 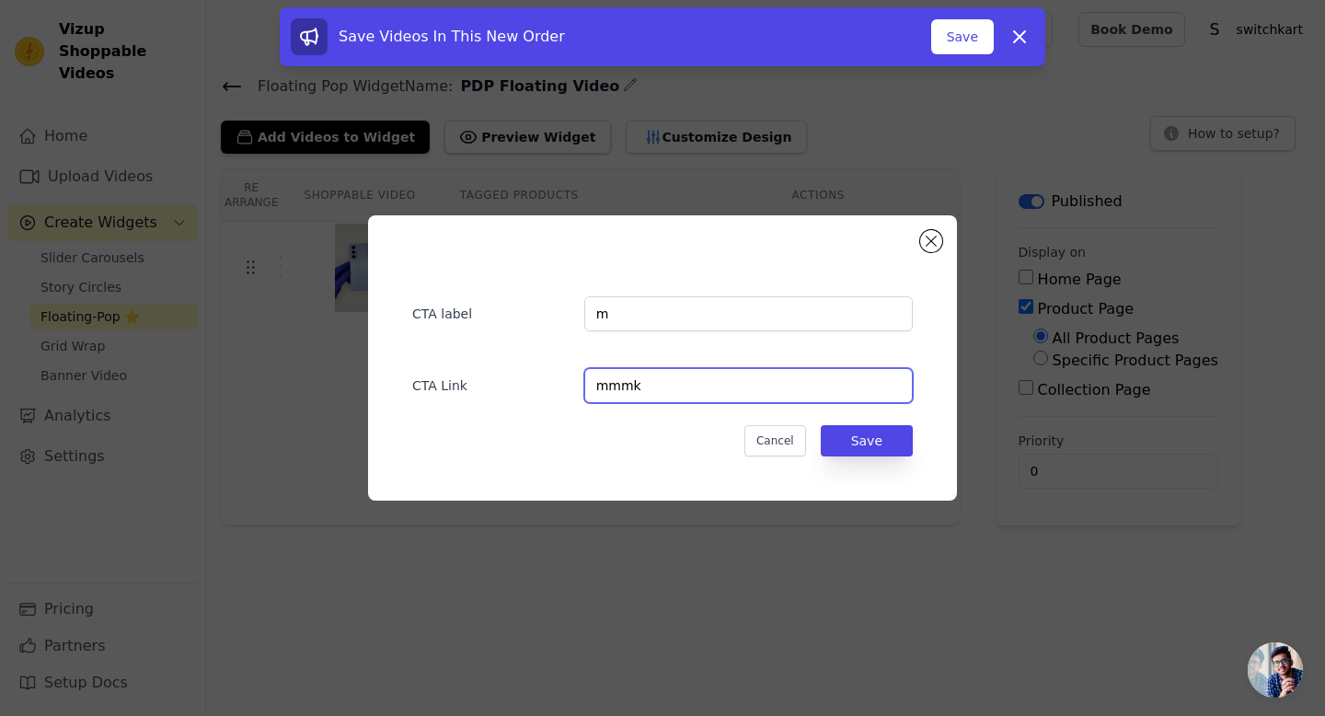 What do you see at coordinates (775, 441) in the screenshot?
I see `button: Cancel` at bounding box center [775, 441].